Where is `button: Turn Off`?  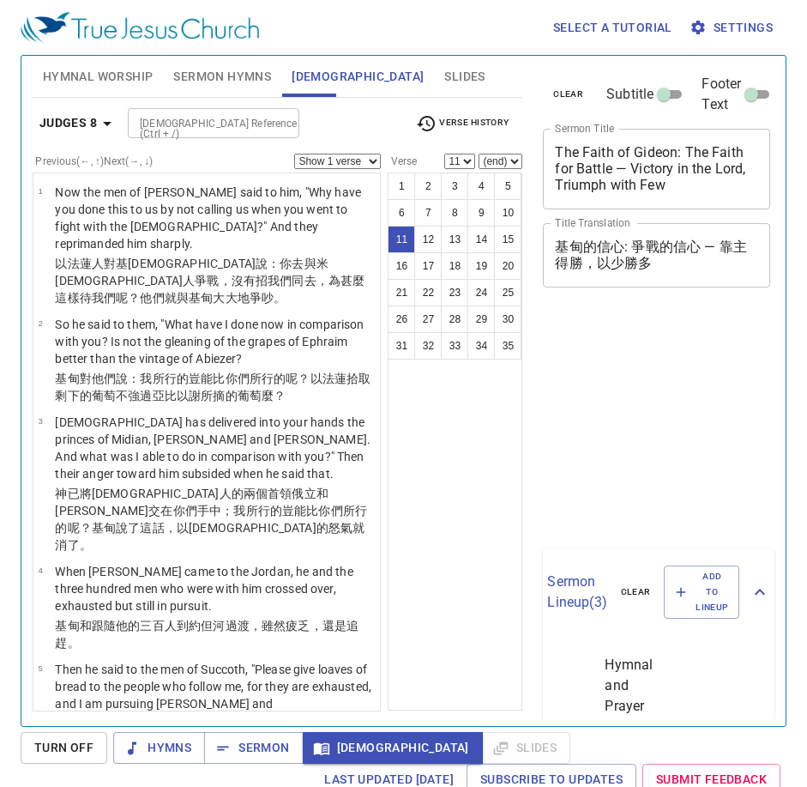
button: Turn Off is located at coordinates (63, 747).